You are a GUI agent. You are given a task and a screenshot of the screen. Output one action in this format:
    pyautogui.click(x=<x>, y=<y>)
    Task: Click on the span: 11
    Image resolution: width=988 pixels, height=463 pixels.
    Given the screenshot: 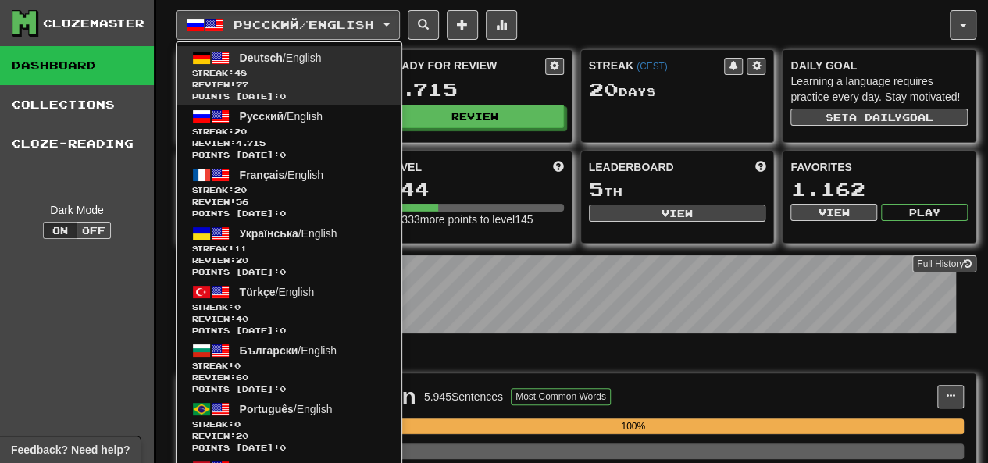 What is the action you would take?
    pyautogui.click(x=240, y=248)
    